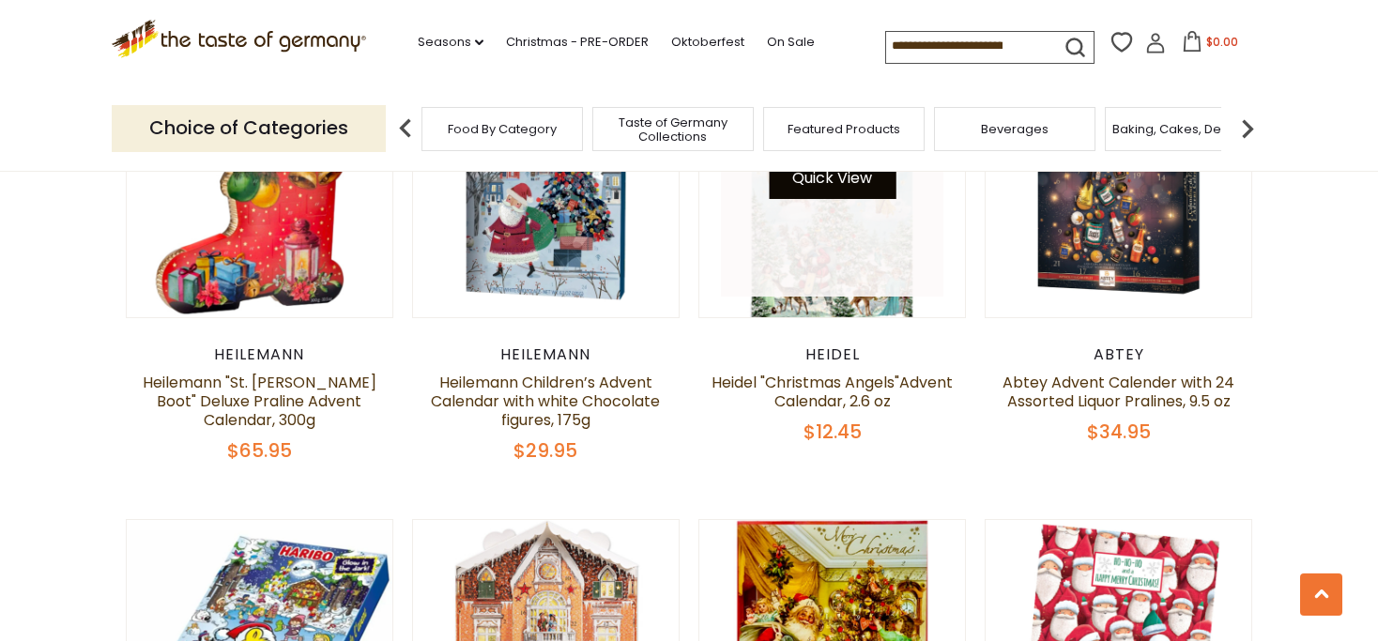  Describe the element at coordinates (832, 355) in the screenshot. I see `div: Heidel` at that location.